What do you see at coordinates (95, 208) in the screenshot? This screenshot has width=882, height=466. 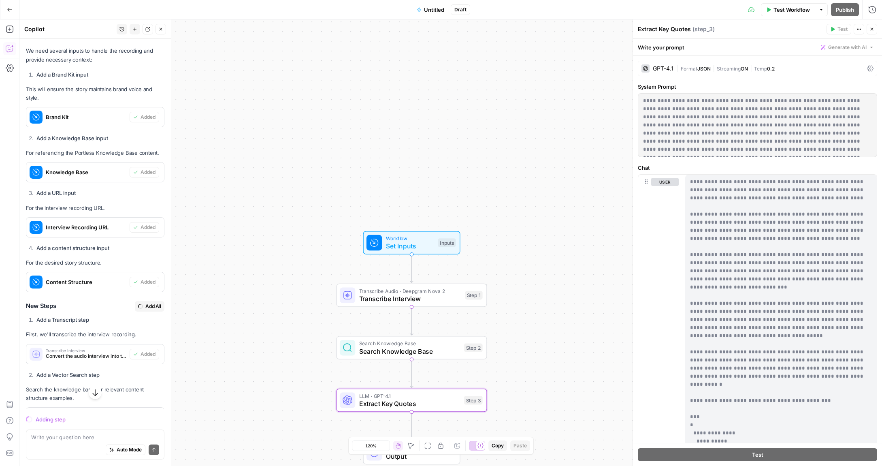 I see `p: For the interview recording URL.` at bounding box center [95, 208].